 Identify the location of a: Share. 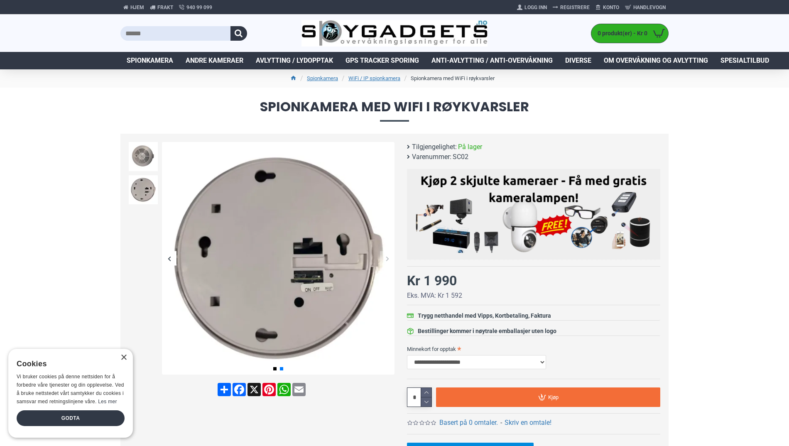
(224, 390).